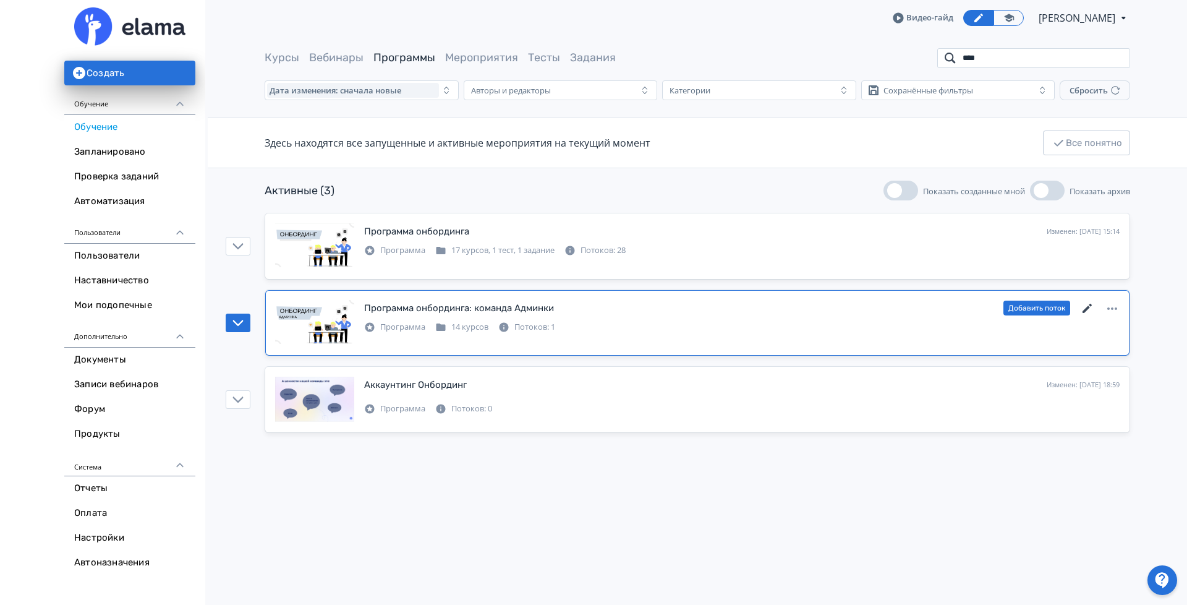 The height and width of the screenshot is (605, 1187). I want to click on a: Программы, so click(404, 57).